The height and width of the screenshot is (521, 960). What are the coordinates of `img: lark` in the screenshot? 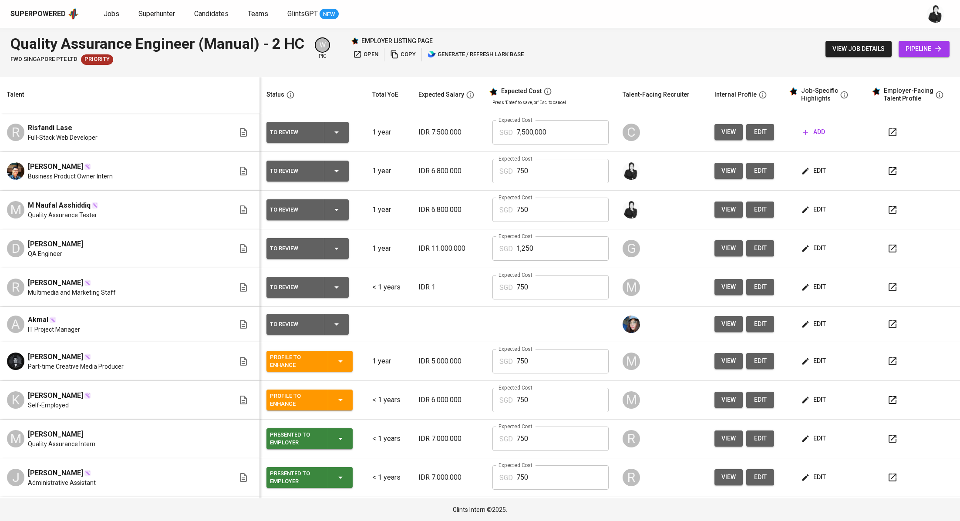 It's located at (432, 54).